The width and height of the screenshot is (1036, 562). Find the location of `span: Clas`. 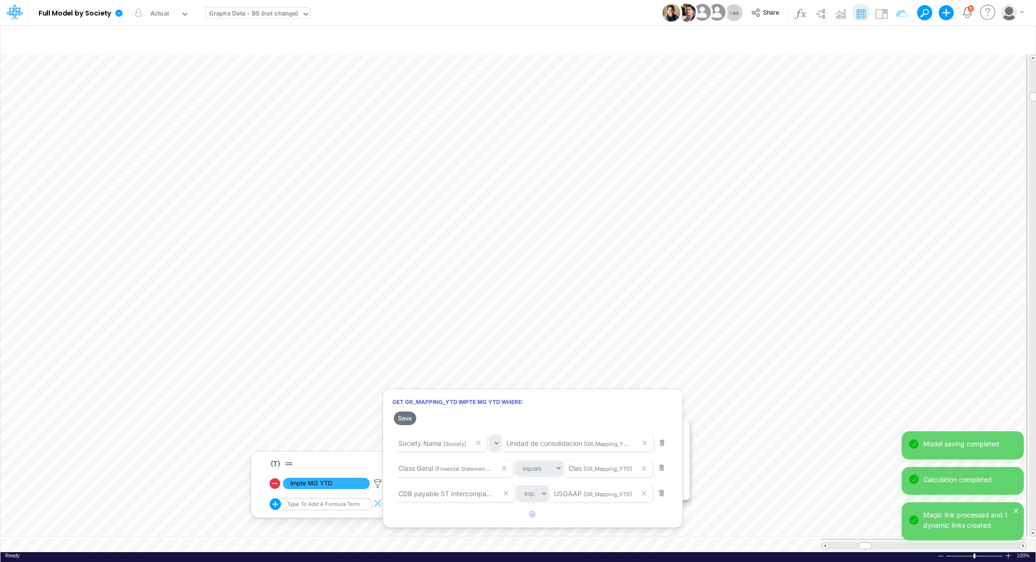

span: Clas is located at coordinates (575, 468).